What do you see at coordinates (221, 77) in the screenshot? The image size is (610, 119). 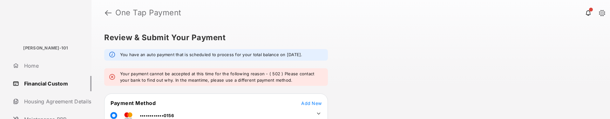 I see `em: Your payment cannot be accepted at this time for the following reason - ( 502 ) Please contact yo...` at bounding box center [221, 77].